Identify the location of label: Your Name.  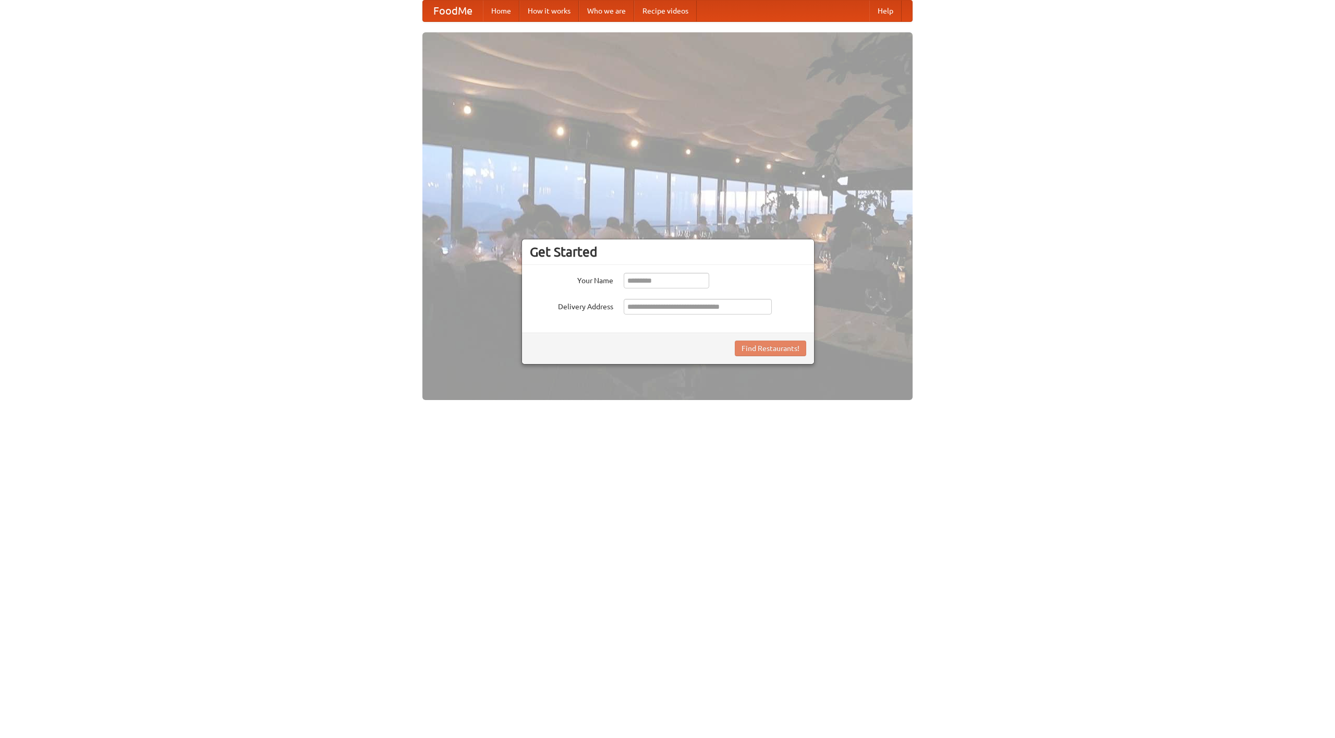
(571, 279).